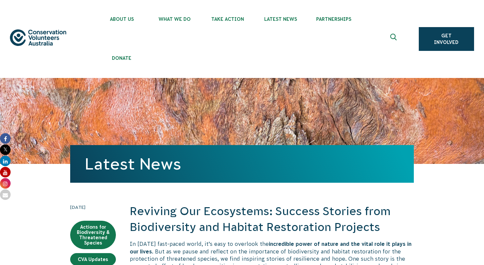 This screenshot has width=484, height=265. What do you see at coordinates (270, 248) in the screenshot?
I see `strong: incredible power of nature and the vital role it plays in our lives` at bounding box center [270, 248].